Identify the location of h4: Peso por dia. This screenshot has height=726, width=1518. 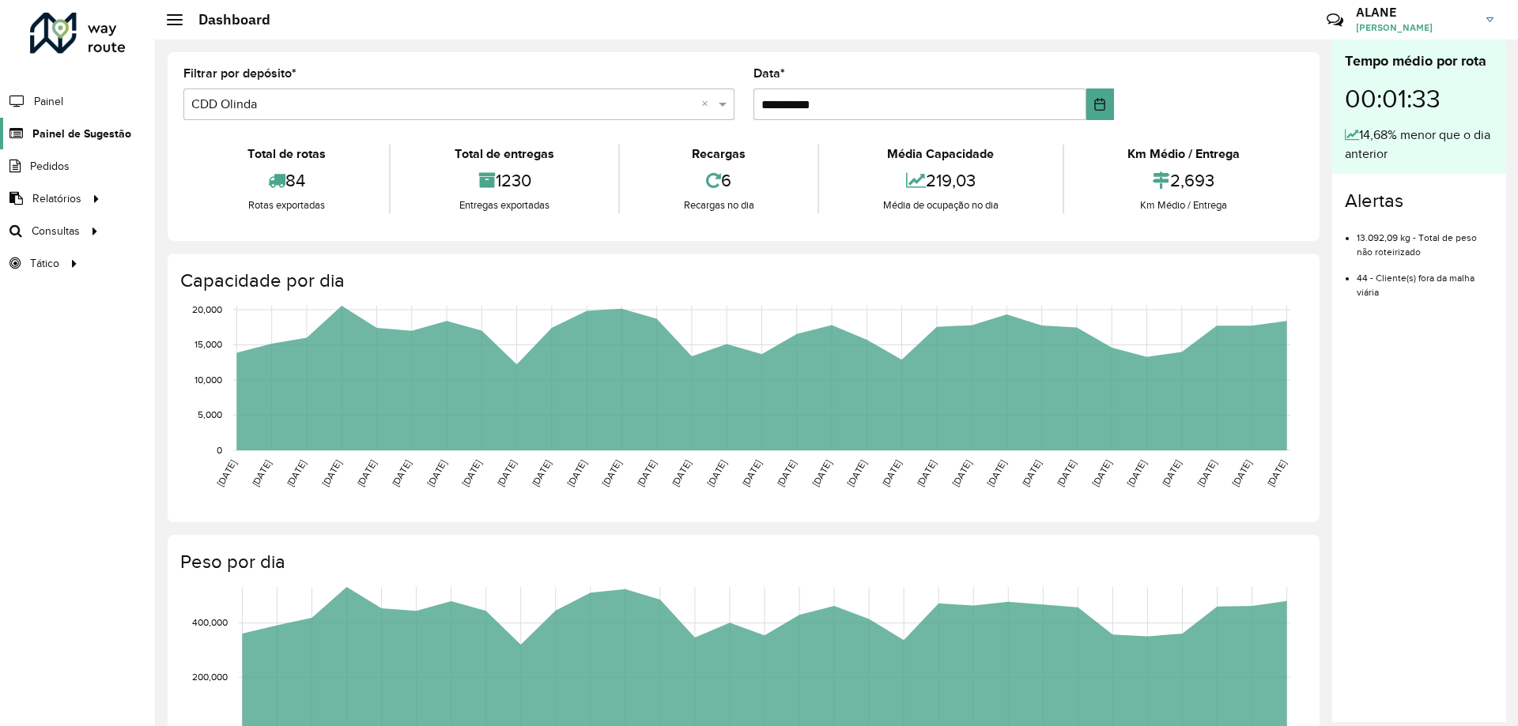
(741, 562).